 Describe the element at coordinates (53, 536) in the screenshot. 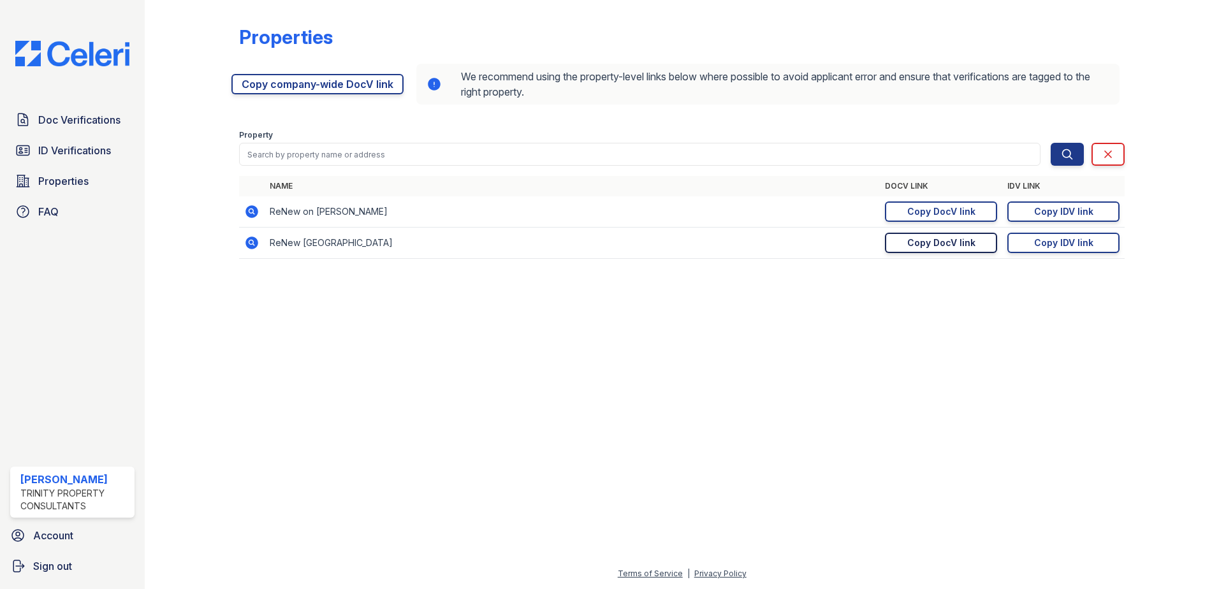

I see `span: Account` at that location.